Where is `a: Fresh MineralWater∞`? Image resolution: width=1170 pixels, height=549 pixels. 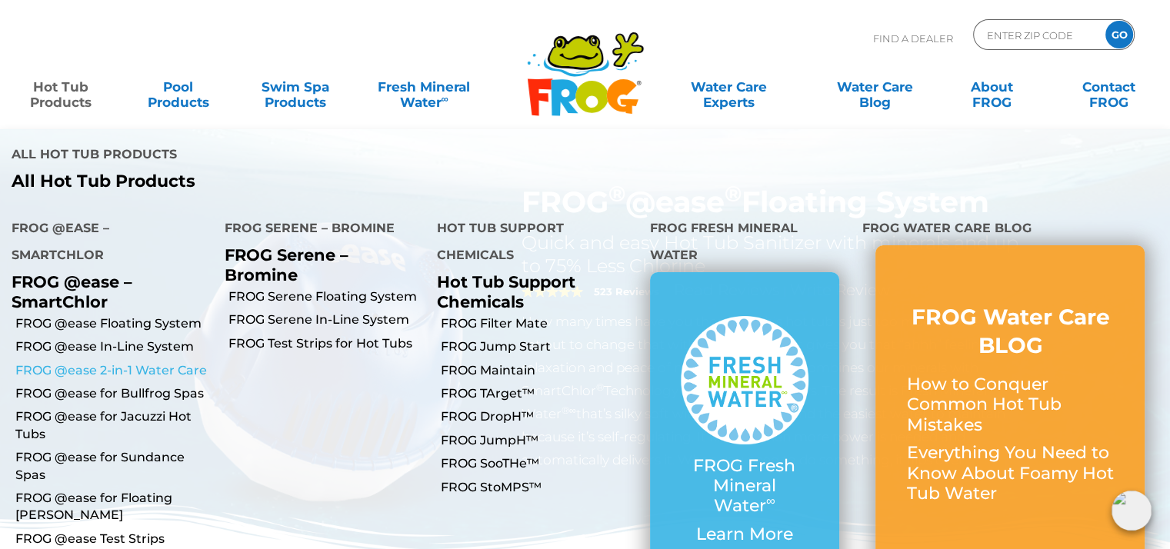 a: Fresh MineralWater∞ is located at coordinates (424, 87).